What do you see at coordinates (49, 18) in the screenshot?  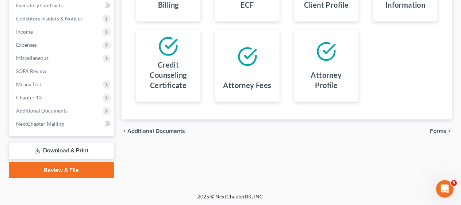 I see `span: Codebtors Insiders & Notices` at bounding box center [49, 18].